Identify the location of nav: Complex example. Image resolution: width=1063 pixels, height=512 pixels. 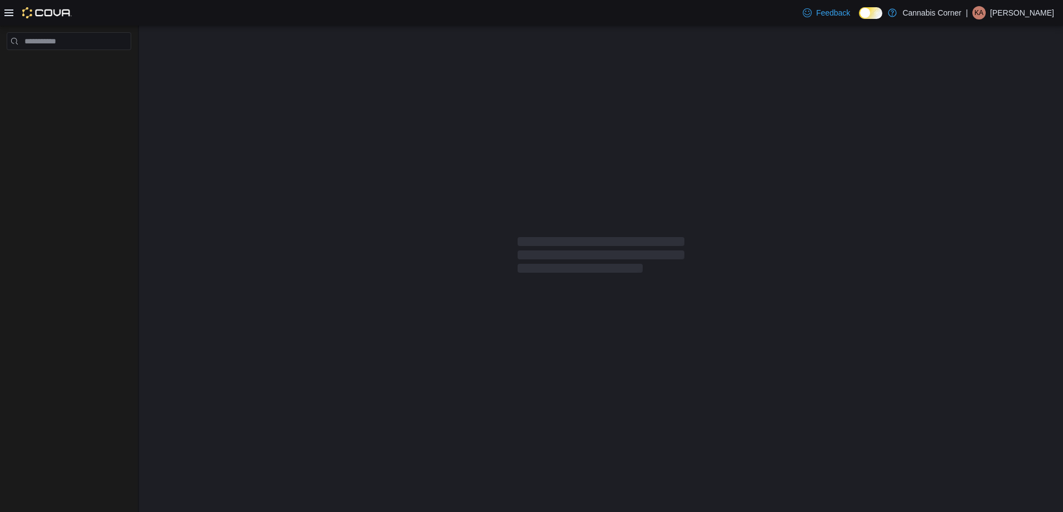
(69, 66).